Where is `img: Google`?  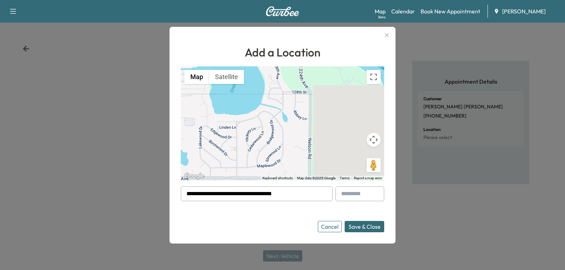 img: Google is located at coordinates (194, 176).